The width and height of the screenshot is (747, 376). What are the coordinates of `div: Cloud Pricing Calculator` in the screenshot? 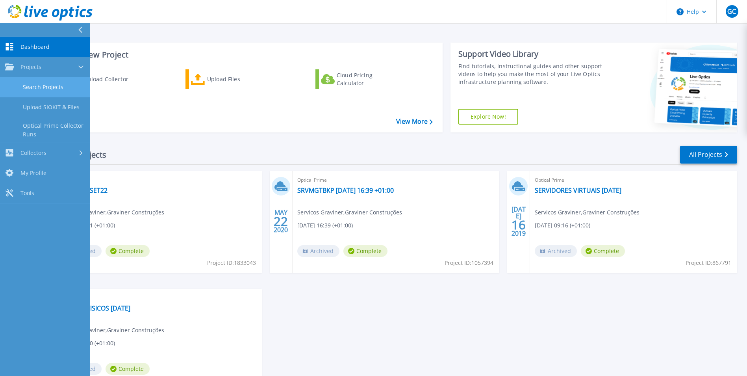 It's located at (368, 79).